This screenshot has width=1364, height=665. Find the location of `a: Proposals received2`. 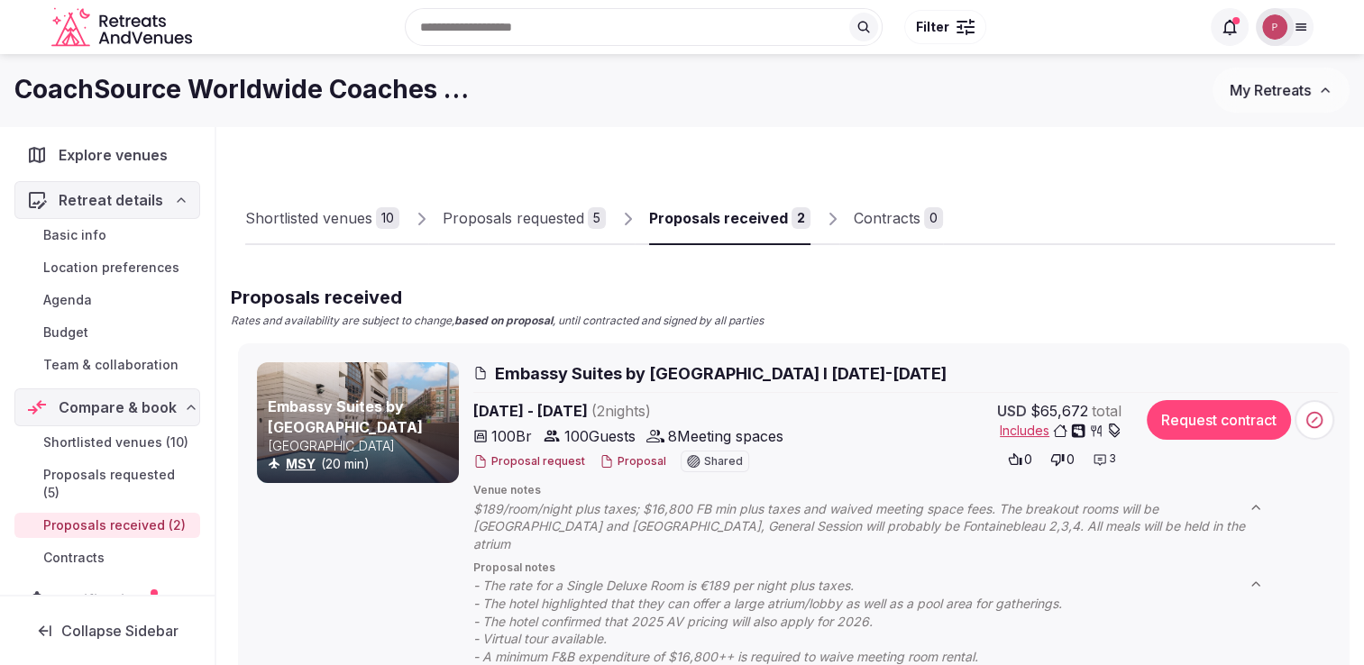

a: Proposals received2 is located at coordinates (729, 219).